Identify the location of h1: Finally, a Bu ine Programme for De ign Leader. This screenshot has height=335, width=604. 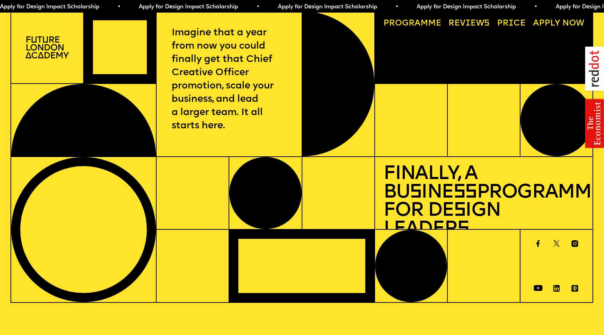
(484, 202).